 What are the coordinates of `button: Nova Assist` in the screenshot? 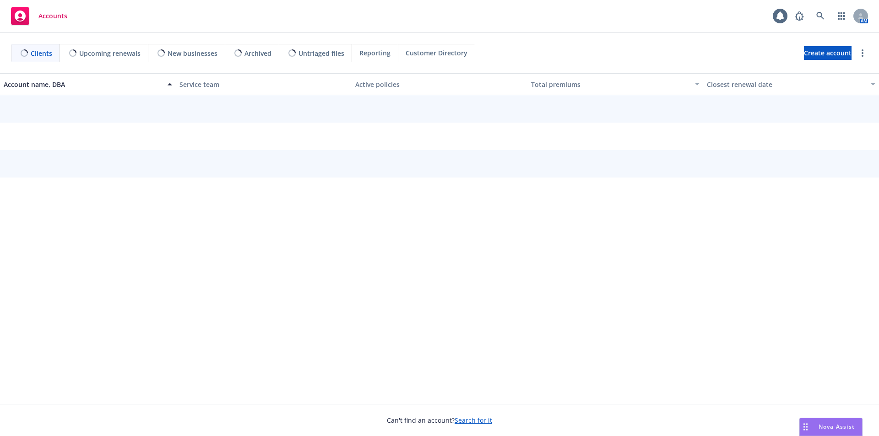 It's located at (831, 427).